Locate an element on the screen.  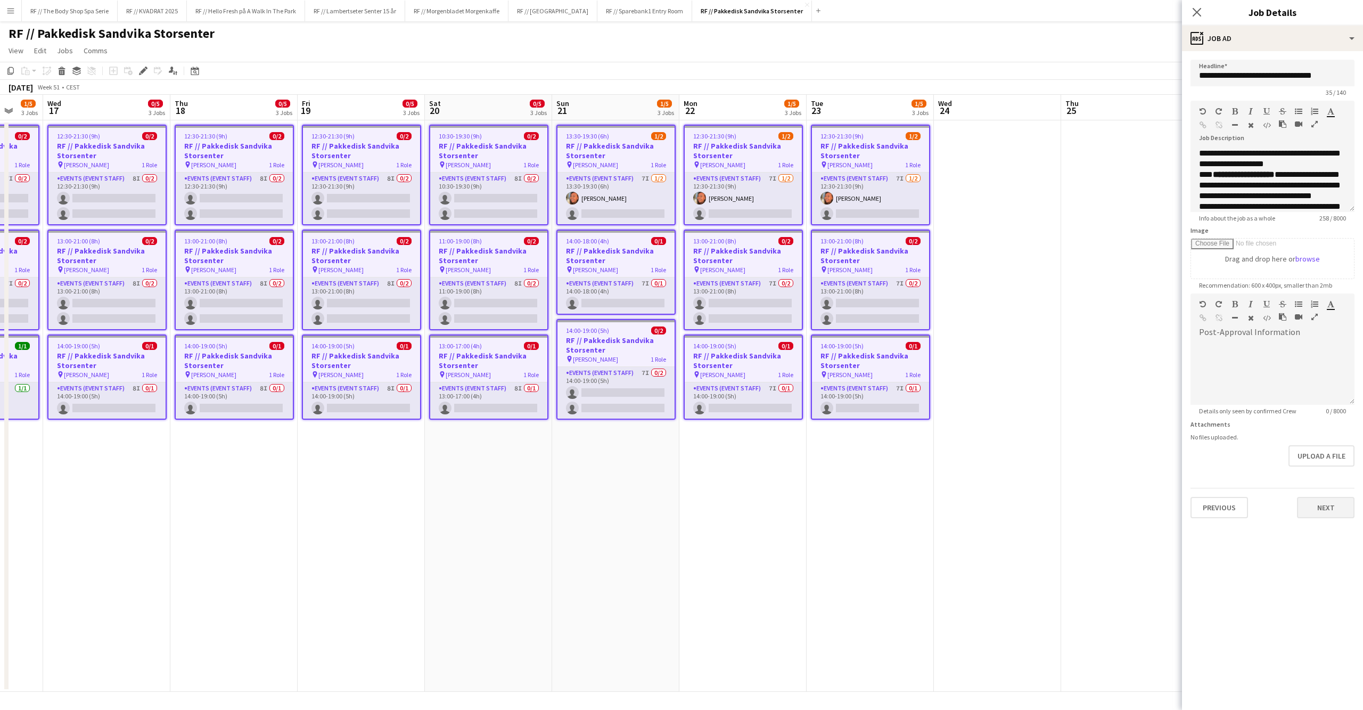
span: 258 / 8000 is located at coordinates (1333, 218).